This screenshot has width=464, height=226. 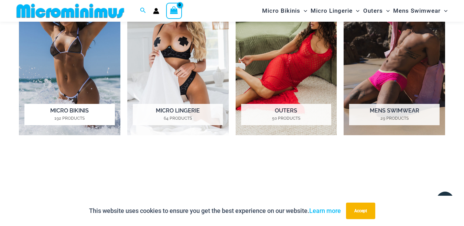 What do you see at coordinates (376, 11) in the screenshot?
I see `a: OutersMenu ToggleMenu Toggle` at bounding box center [376, 11].